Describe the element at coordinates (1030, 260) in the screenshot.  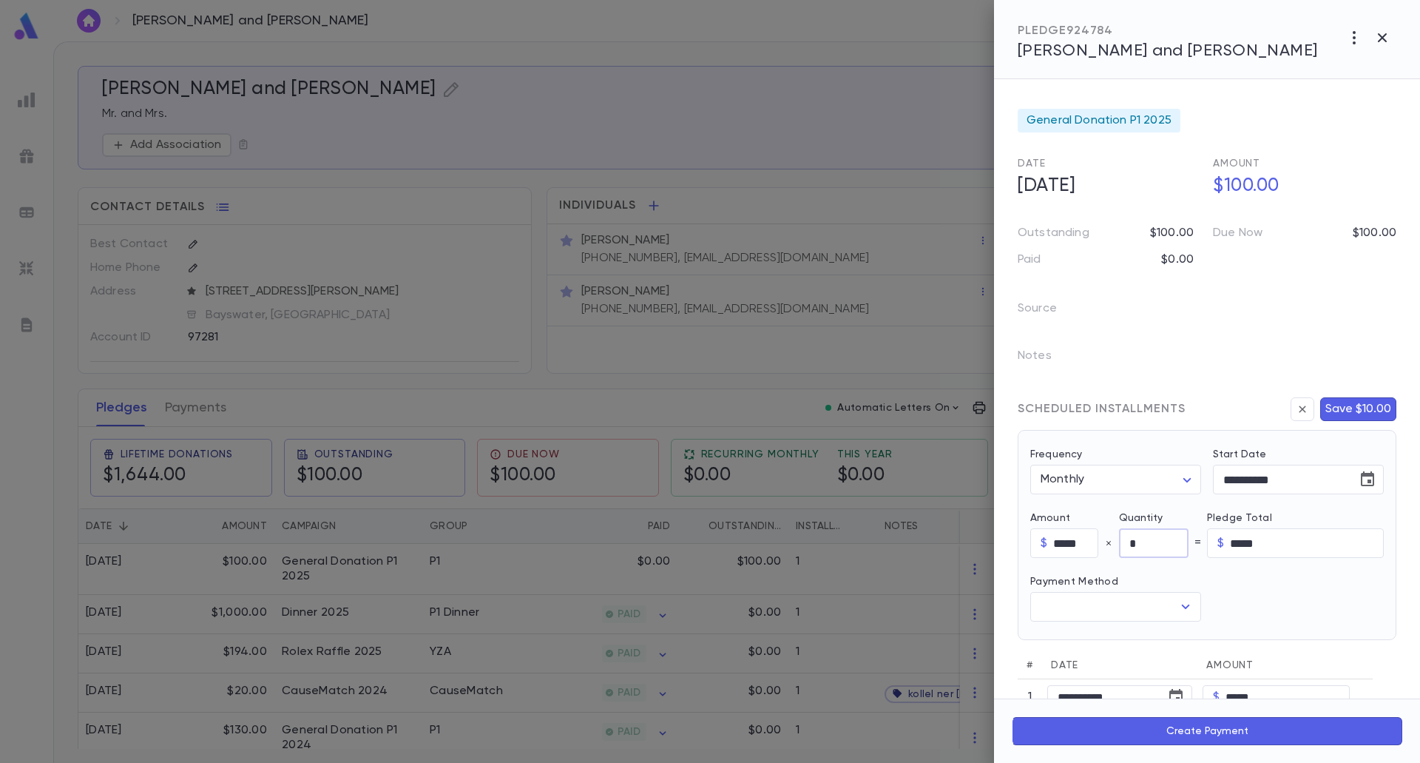
I see `p: Paid` at that location.